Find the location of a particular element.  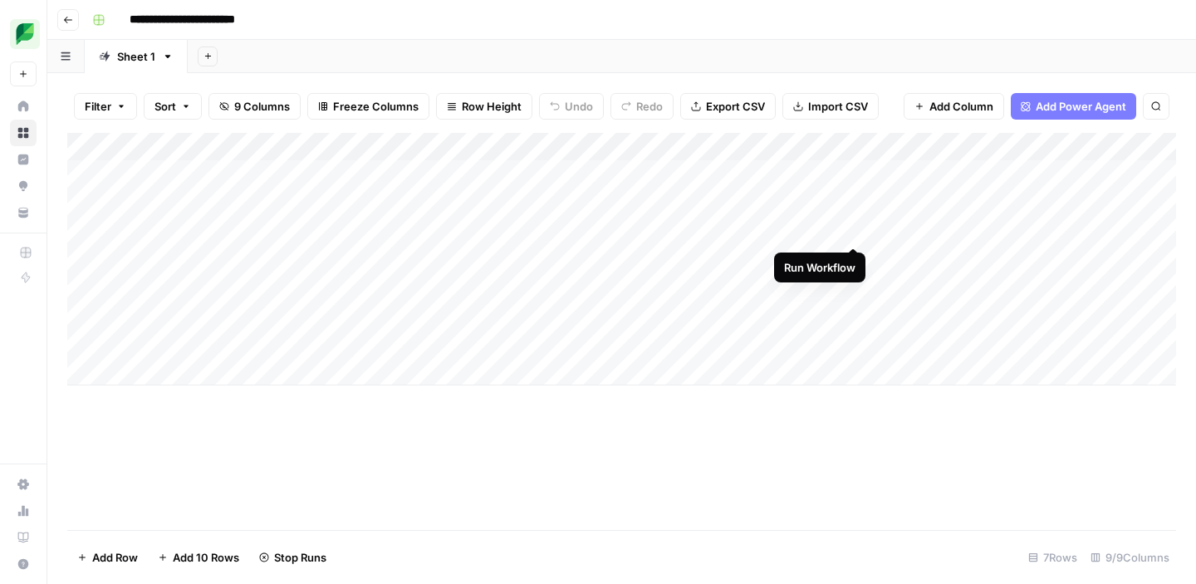

button: Freeze Columns is located at coordinates (368, 106).